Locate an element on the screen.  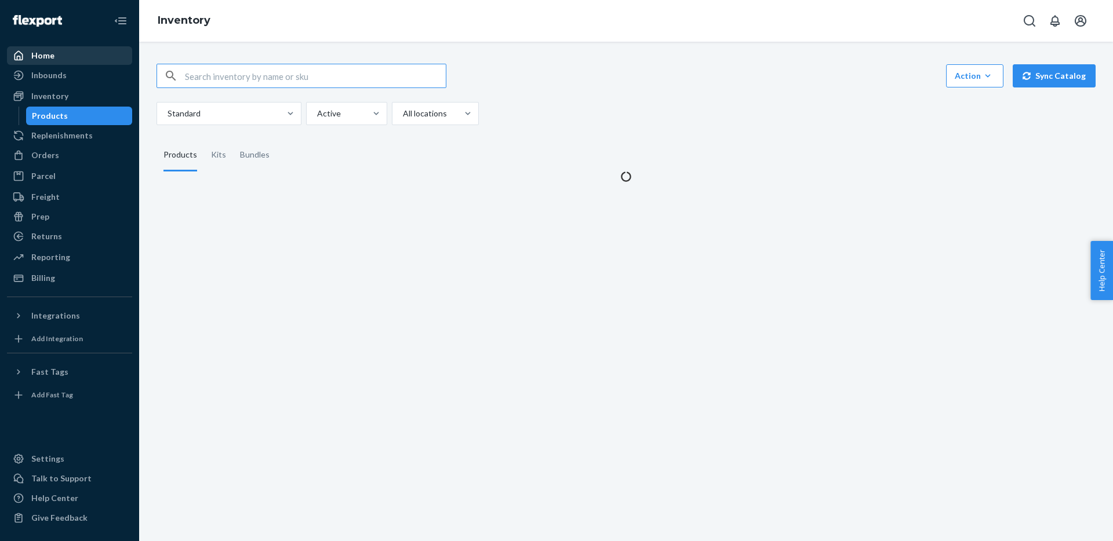
a: Parcel is located at coordinates (70, 176).